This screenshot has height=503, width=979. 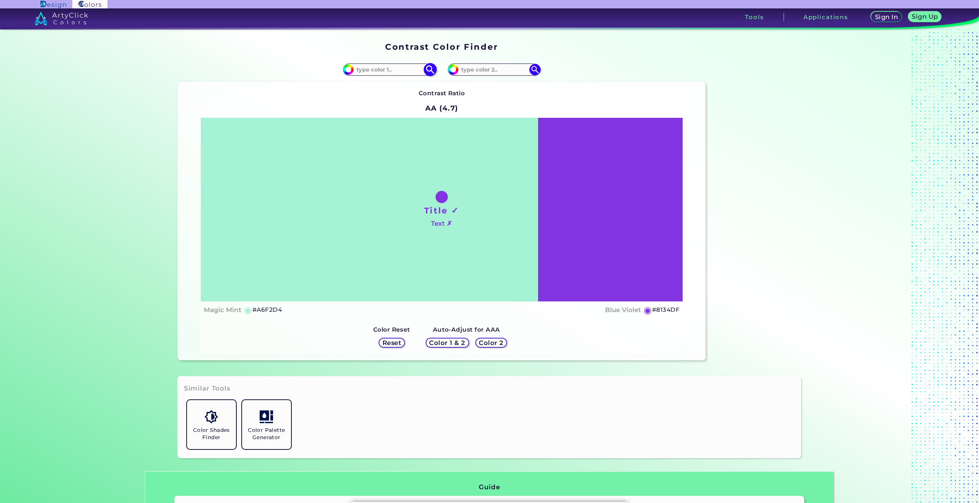 What do you see at coordinates (441, 223) in the screenshot?
I see `h4: Text ✗` at bounding box center [441, 223].